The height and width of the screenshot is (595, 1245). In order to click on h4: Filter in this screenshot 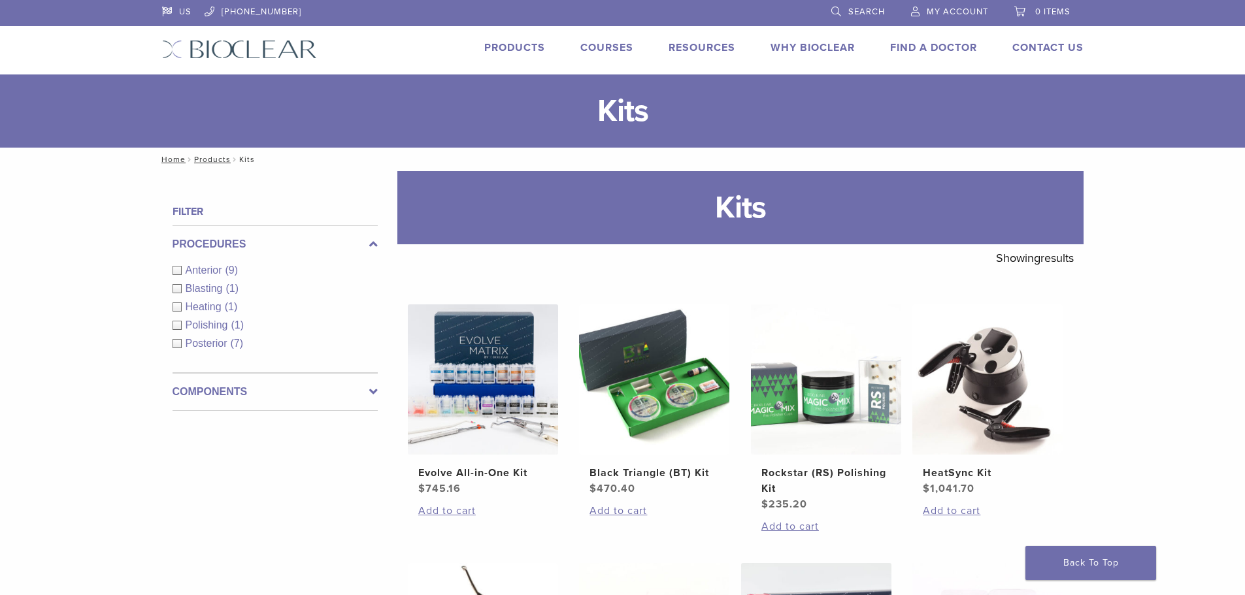, I will do `click(275, 212)`.